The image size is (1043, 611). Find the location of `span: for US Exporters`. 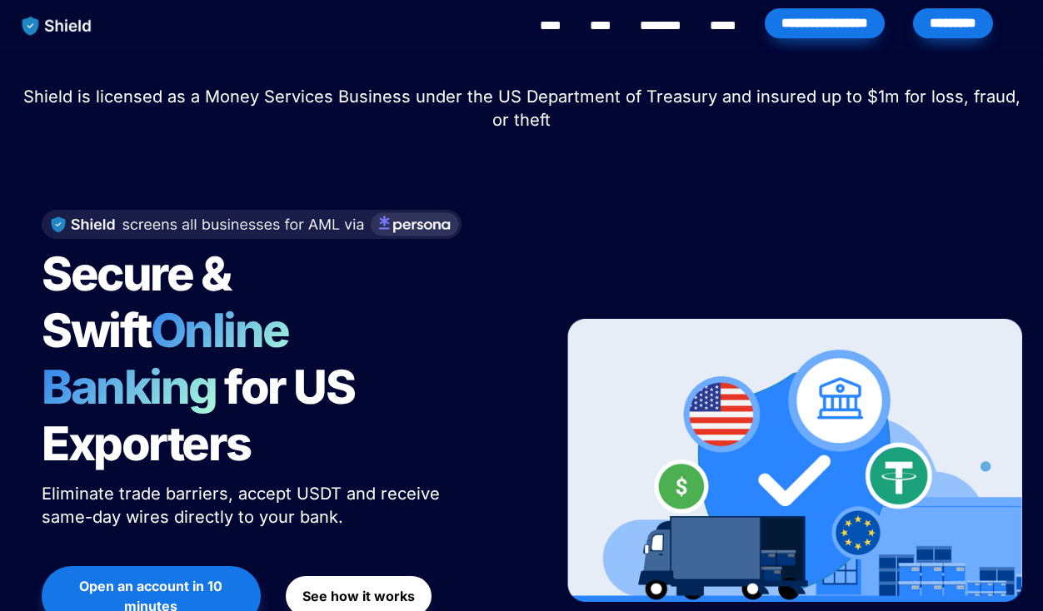

span: for US Exporters is located at coordinates (202, 416).